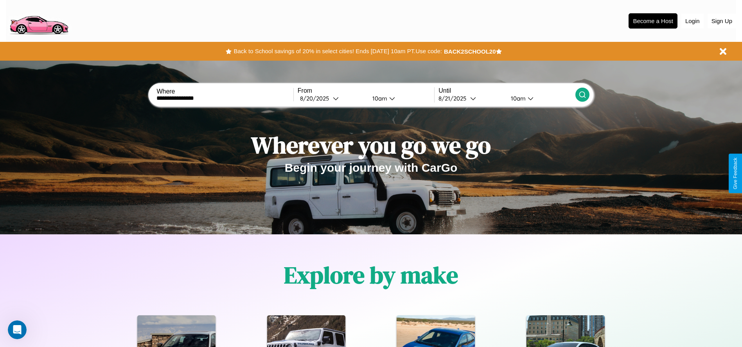  What do you see at coordinates (332, 98) in the screenshot?
I see `button: 8/20/2025` at bounding box center [332, 98].